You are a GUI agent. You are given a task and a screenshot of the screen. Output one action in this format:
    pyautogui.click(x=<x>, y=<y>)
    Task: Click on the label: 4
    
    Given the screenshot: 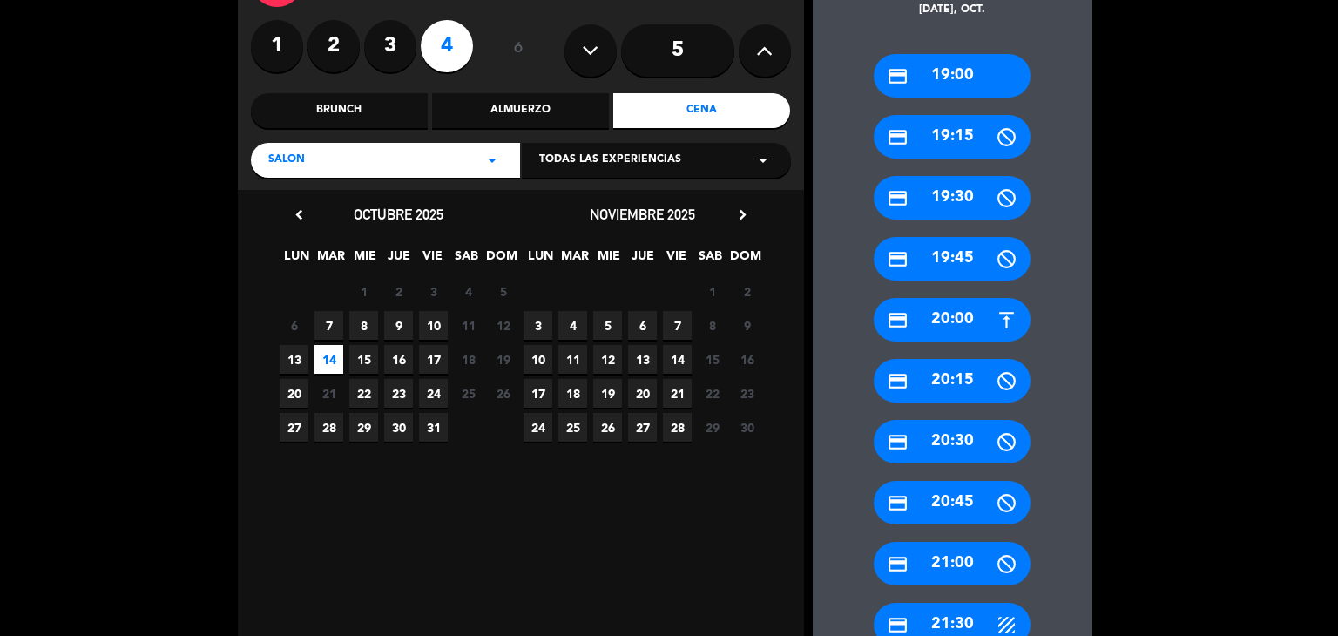 What is the action you would take?
    pyautogui.click(x=447, y=46)
    